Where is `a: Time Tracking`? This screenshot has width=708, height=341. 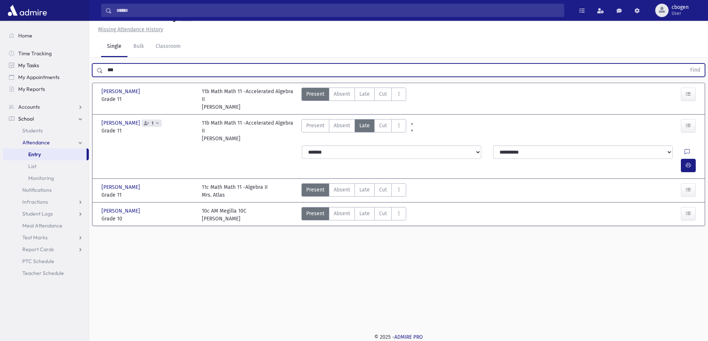
a: Time Tracking is located at coordinates (46, 54).